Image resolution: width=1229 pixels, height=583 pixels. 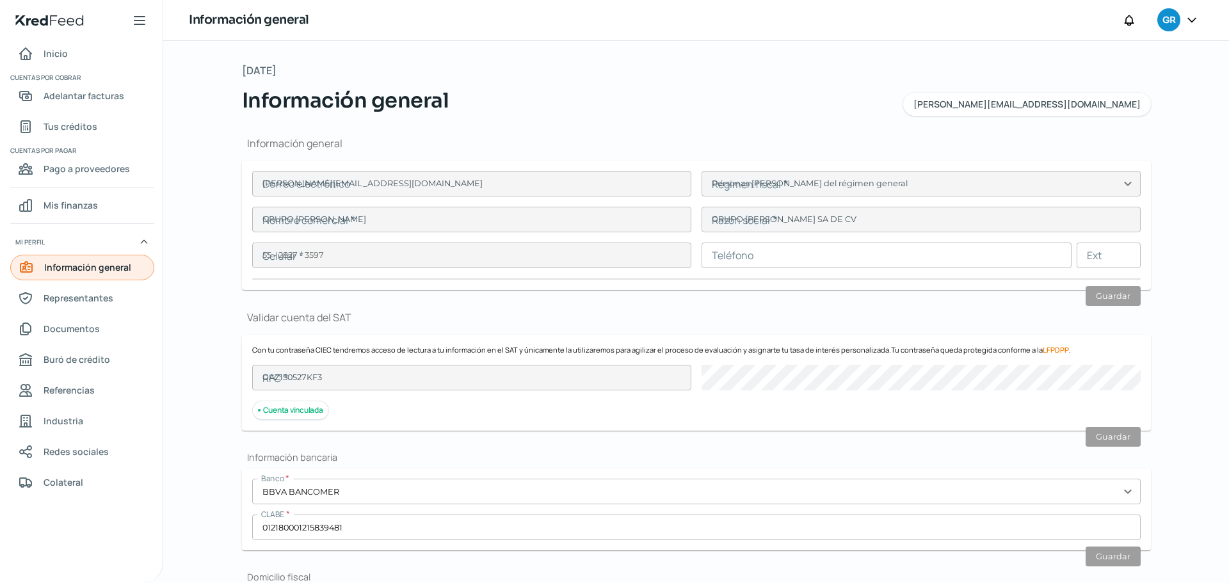 What do you see at coordinates (78, 298) in the screenshot?
I see `span: Representantes` at bounding box center [78, 298].